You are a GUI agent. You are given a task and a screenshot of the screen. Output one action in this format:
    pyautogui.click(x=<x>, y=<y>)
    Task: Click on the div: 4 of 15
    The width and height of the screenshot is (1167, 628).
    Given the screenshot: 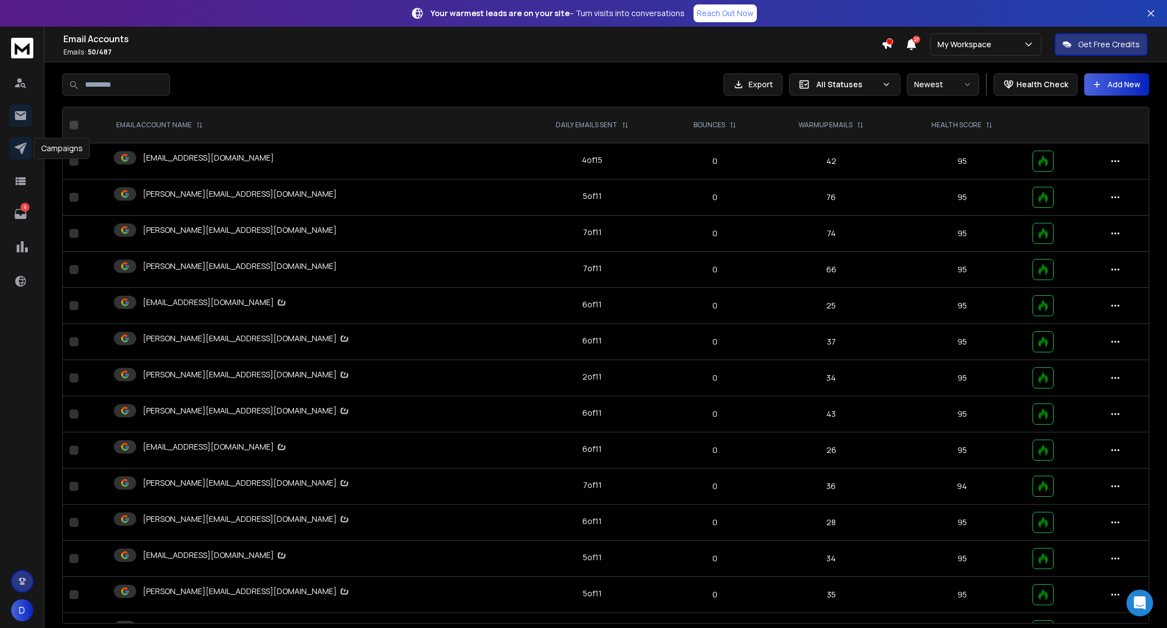 What is the action you would take?
    pyautogui.click(x=592, y=160)
    